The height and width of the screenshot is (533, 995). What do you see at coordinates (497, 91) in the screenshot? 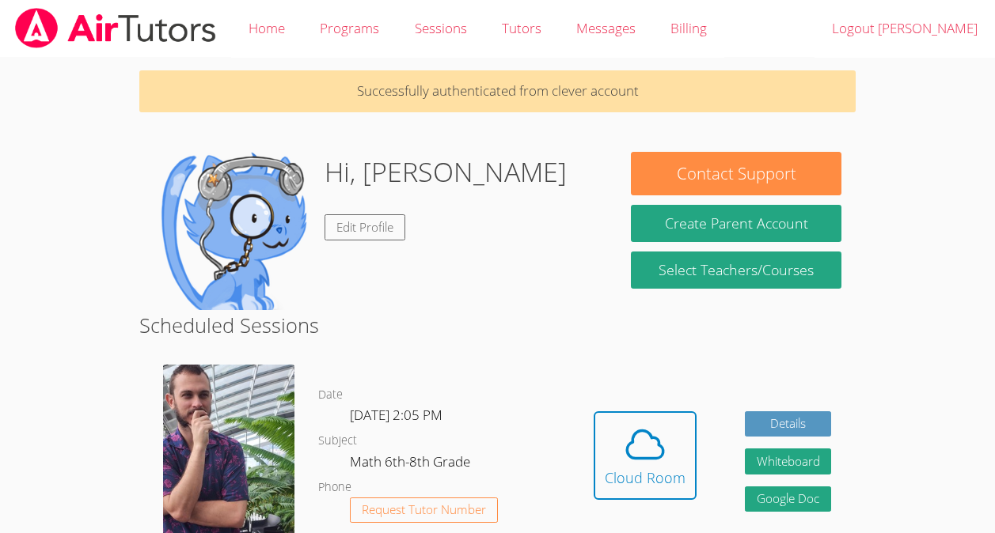
I see `p: Successfully authenticated from clever account` at bounding box center [497, 91].